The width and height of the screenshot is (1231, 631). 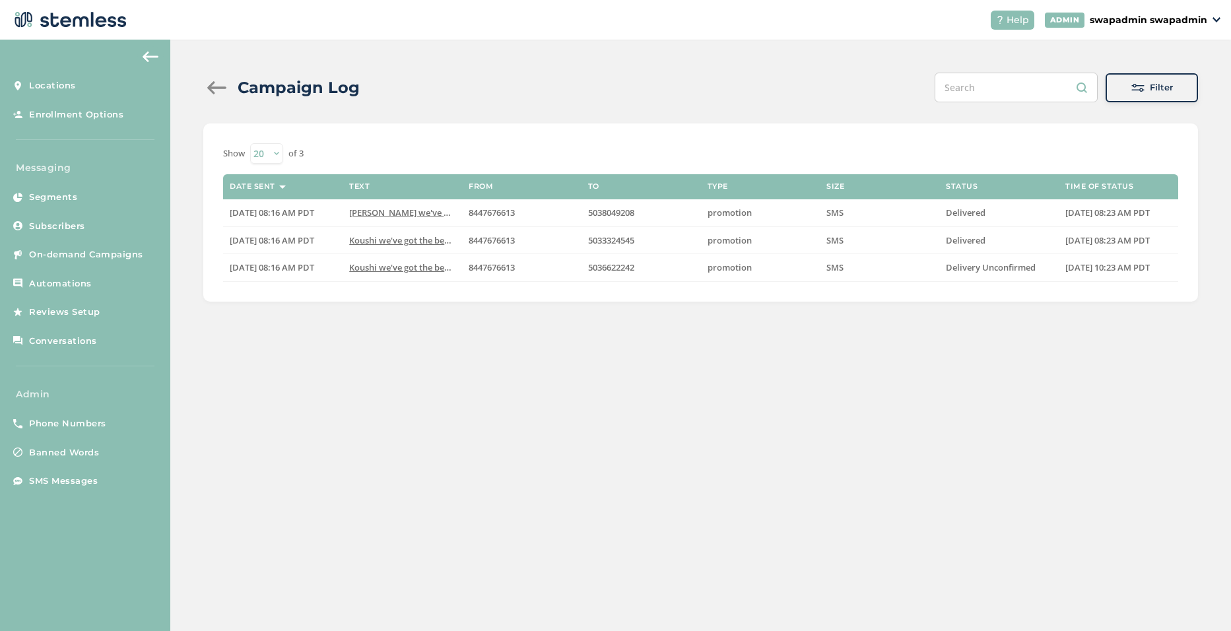 I want to click on label: Time of Status, so click(x=1099, y=186).